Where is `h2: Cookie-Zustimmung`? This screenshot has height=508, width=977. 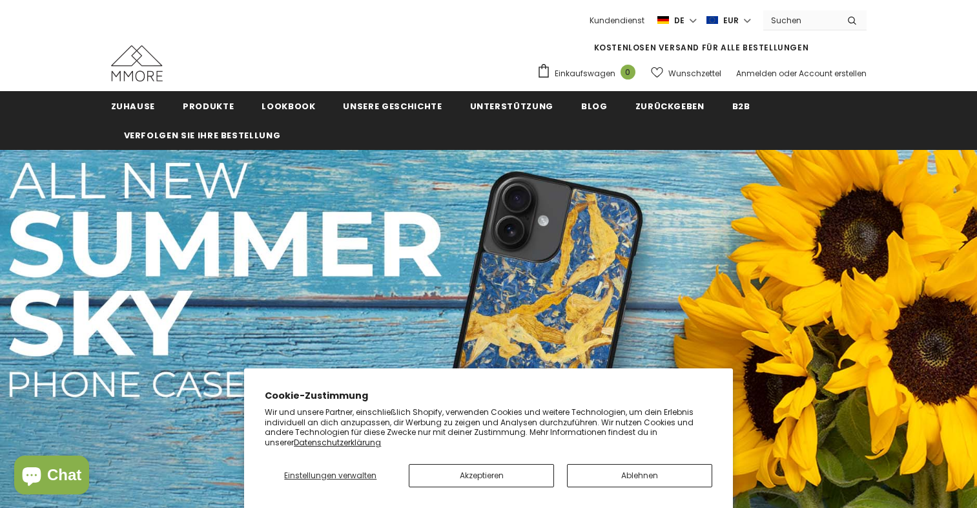
h2: Cookie-Zustimmung is located at coordinates (488, 395).